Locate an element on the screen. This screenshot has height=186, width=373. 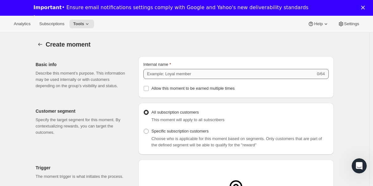
button: Settings is located at coordinates (349, 24).